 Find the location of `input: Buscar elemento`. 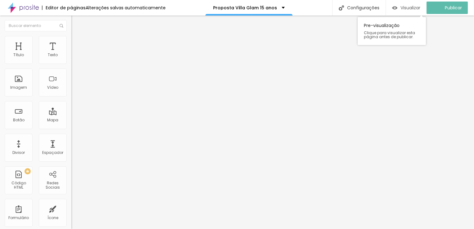

input: Buscar elemento is located at coordinates (36, 26).